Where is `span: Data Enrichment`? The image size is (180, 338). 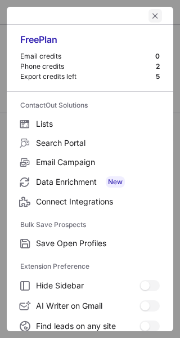 span: Data Enrichment is located at coordinates (98, 182).